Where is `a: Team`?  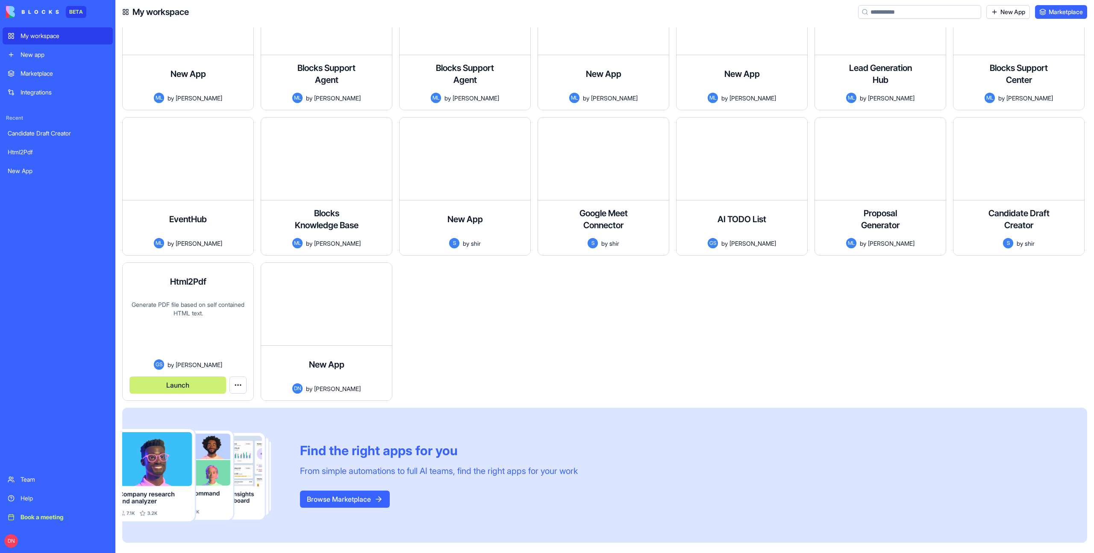
a: Team is located at coordinates (58, 479).